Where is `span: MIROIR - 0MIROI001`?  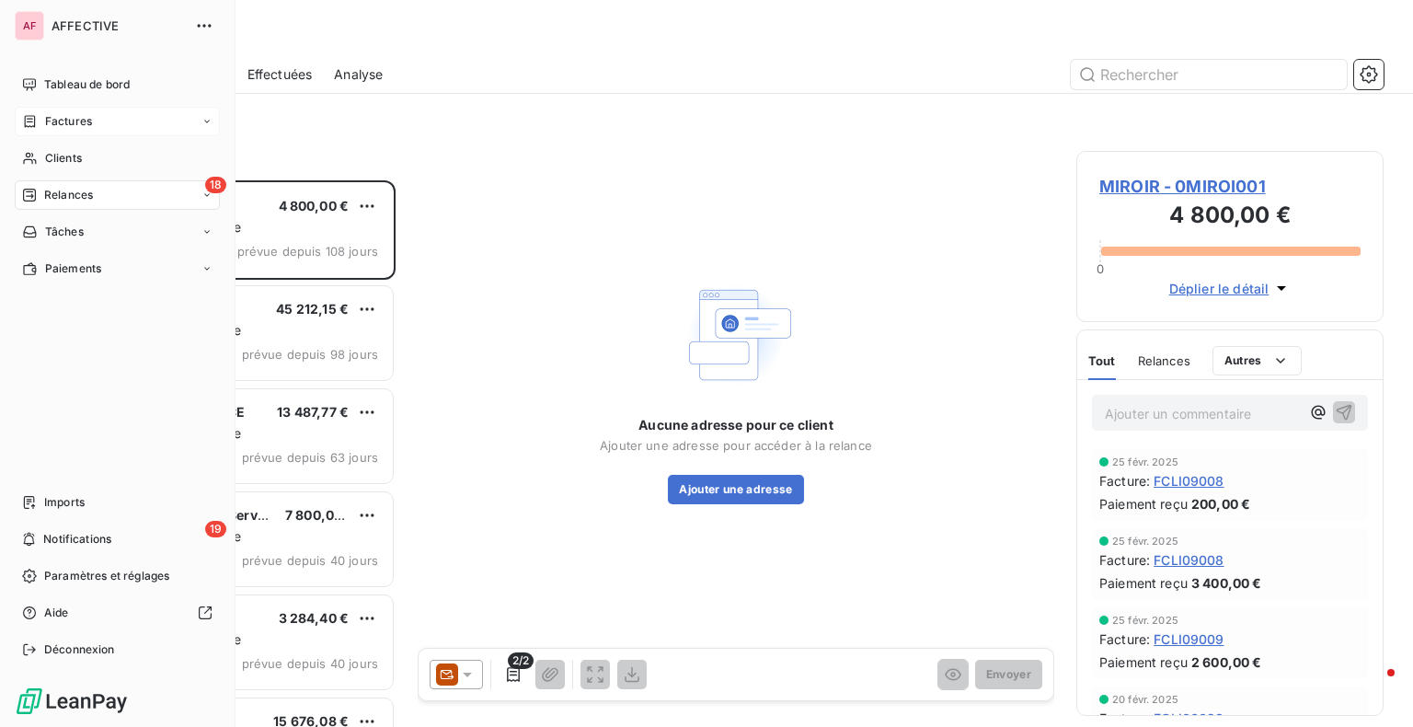 span: MIROIR - 0MIROI001 is located at coordinates (1230, 186).